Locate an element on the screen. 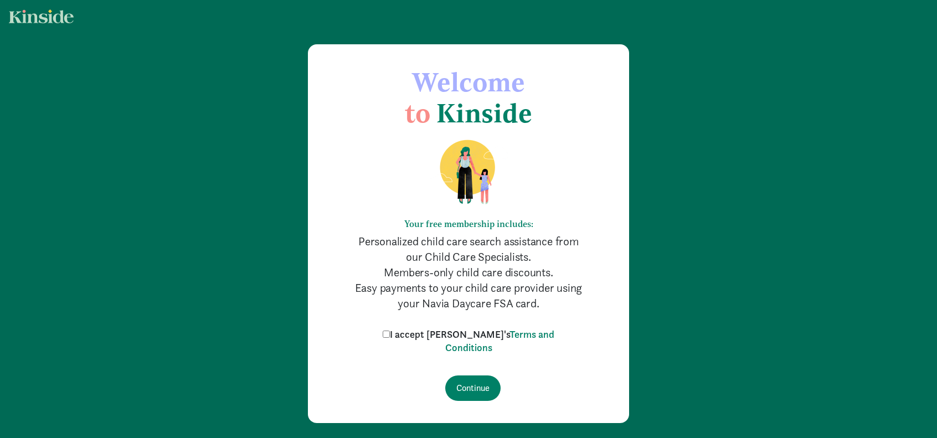 This screenshot has height=438, width=937. img: light.svg is located at coordinates (41, 16).